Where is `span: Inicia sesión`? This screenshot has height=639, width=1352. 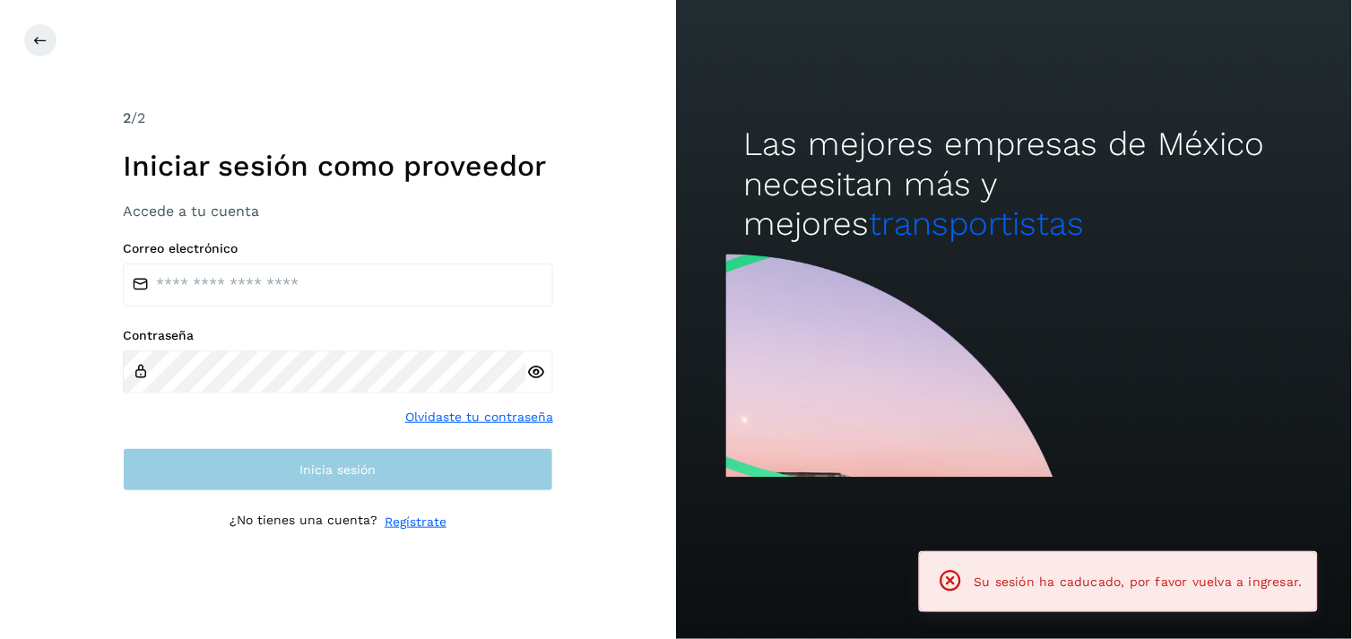 span: Inicia sesión is located at coordinates (338, 470).